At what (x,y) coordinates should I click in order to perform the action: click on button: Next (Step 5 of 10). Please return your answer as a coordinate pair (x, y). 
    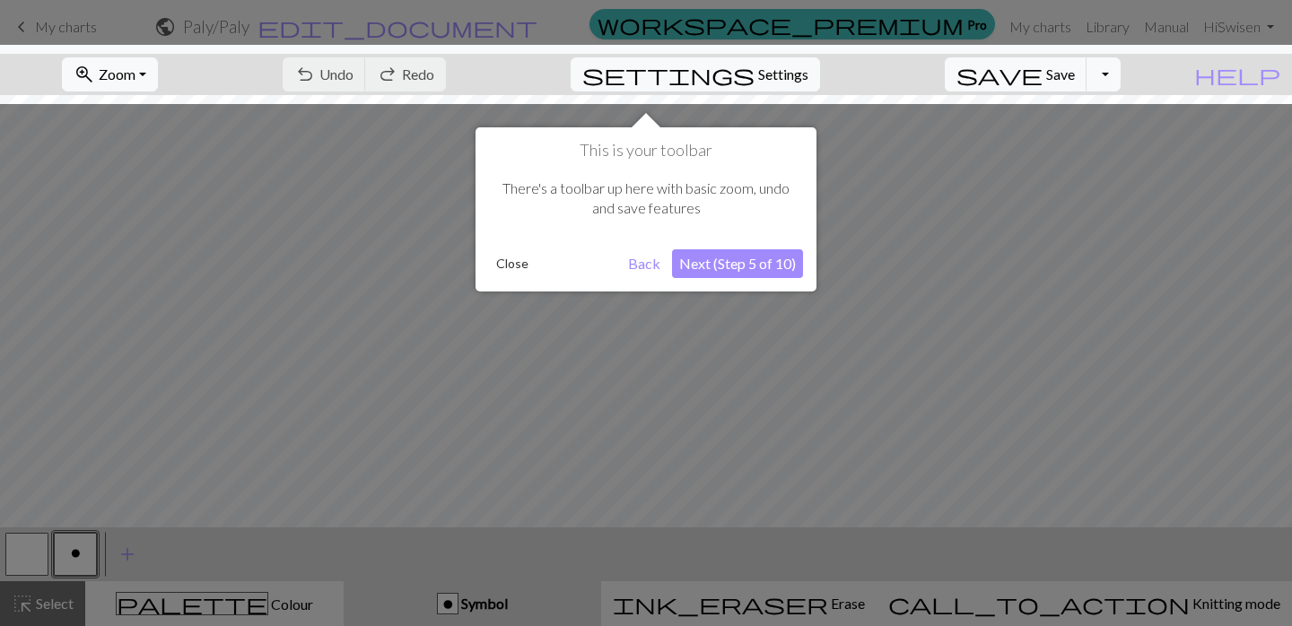
    Looking at the image, I should click on (738, 264).